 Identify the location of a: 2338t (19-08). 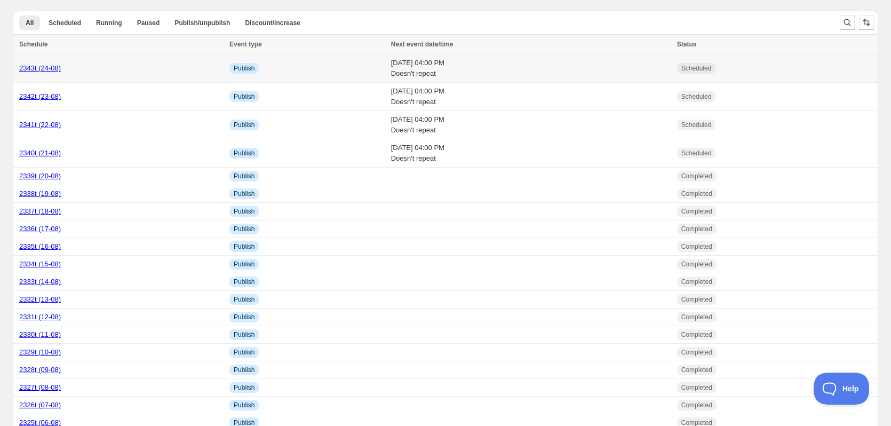
(40, 193).